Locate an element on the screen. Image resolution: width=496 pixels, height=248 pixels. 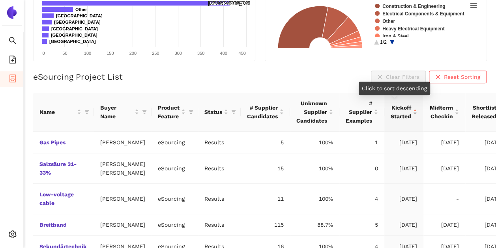
th: this column's title is Name,this column is sortable is located at coordinates (64, 112).